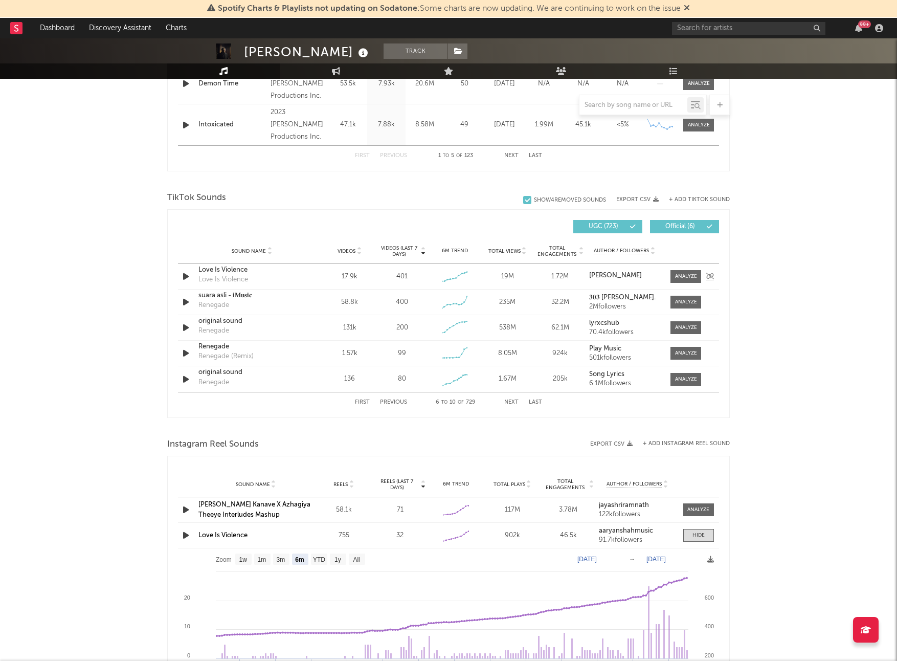 Image resolution: width=897 pixels, height=661 pixels. What do you see at coordinates (508, 277) in the screenshot?
I see `div: 19M` at bounding box center [508, 277].